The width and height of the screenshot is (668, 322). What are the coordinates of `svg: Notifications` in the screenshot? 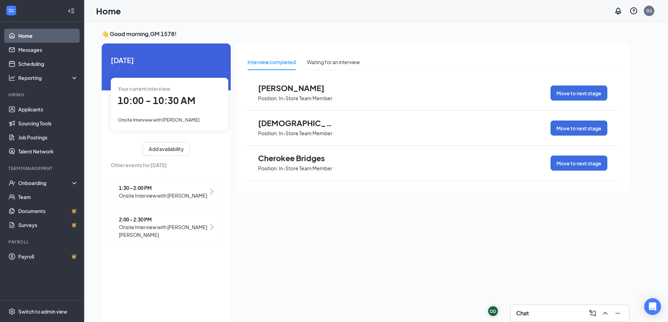 It's located at (618, 11).